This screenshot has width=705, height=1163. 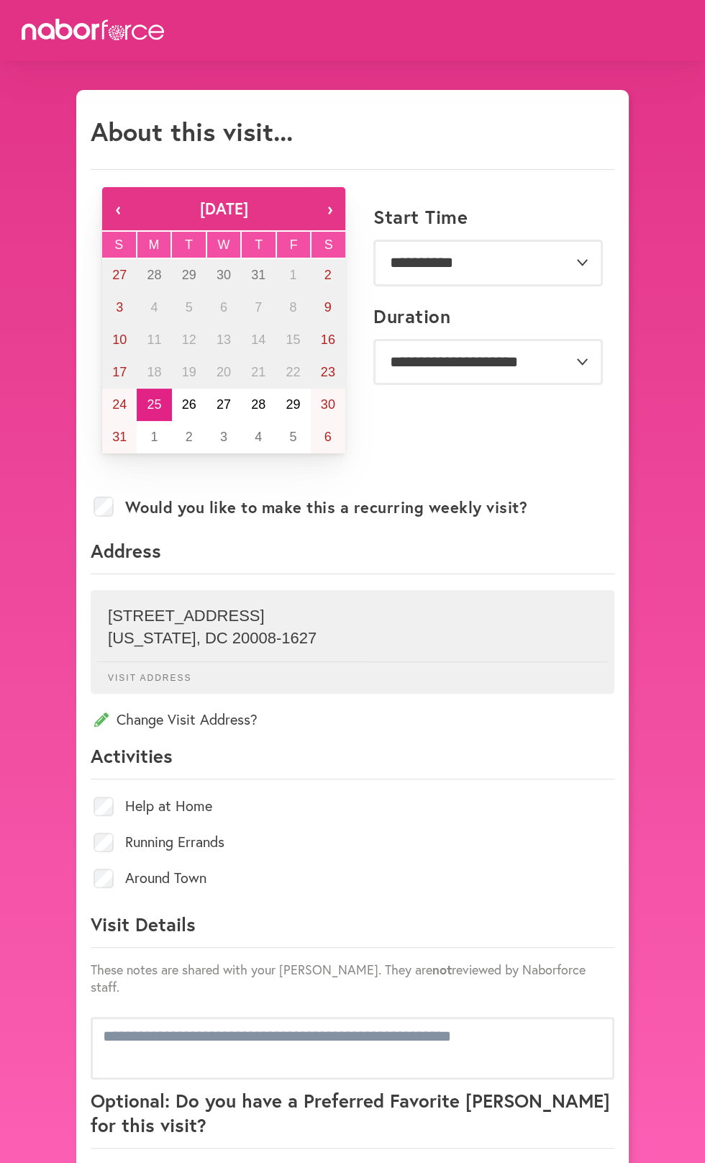 What do you see at coordinates (353, 930) in the screenshot?
I see `p: Visit Details` at bounding box center [353, 930].